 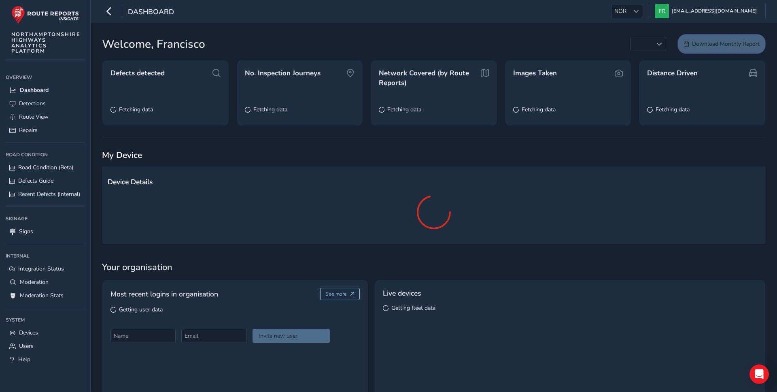 I want to click on a: Devices, so click(x=45, y=332).